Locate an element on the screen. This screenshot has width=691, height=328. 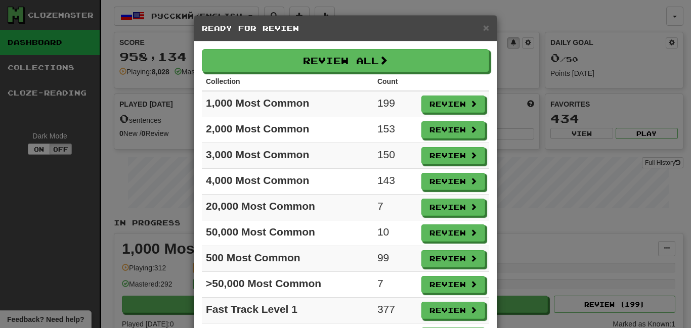
th: Collection is located at coordinates (287, 81).